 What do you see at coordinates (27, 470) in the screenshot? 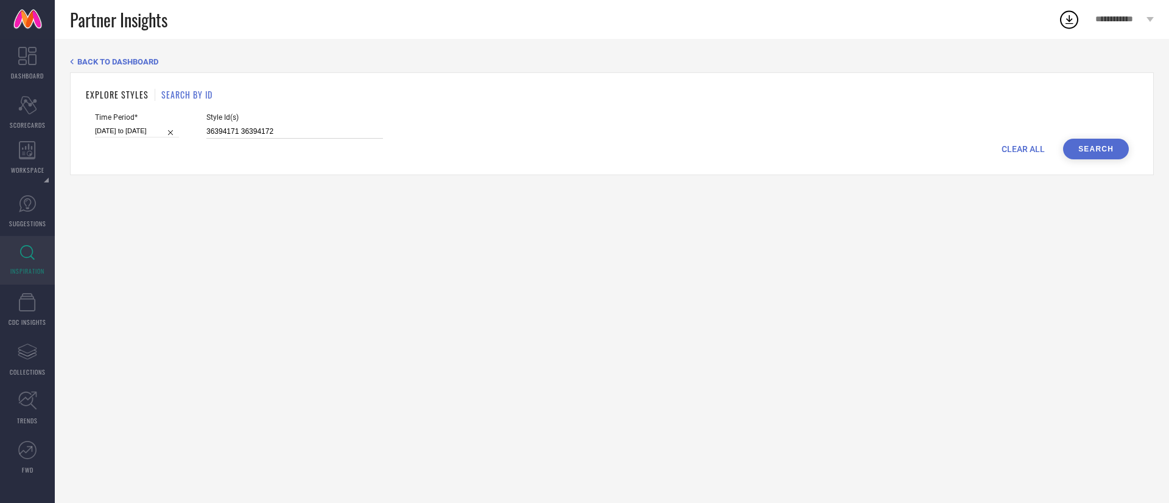
I see `span: FWD` at bounding box center [27, 470].